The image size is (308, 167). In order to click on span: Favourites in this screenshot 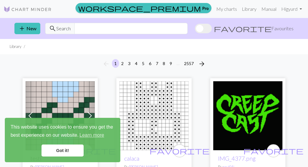, I will do `click(282, 29)`.